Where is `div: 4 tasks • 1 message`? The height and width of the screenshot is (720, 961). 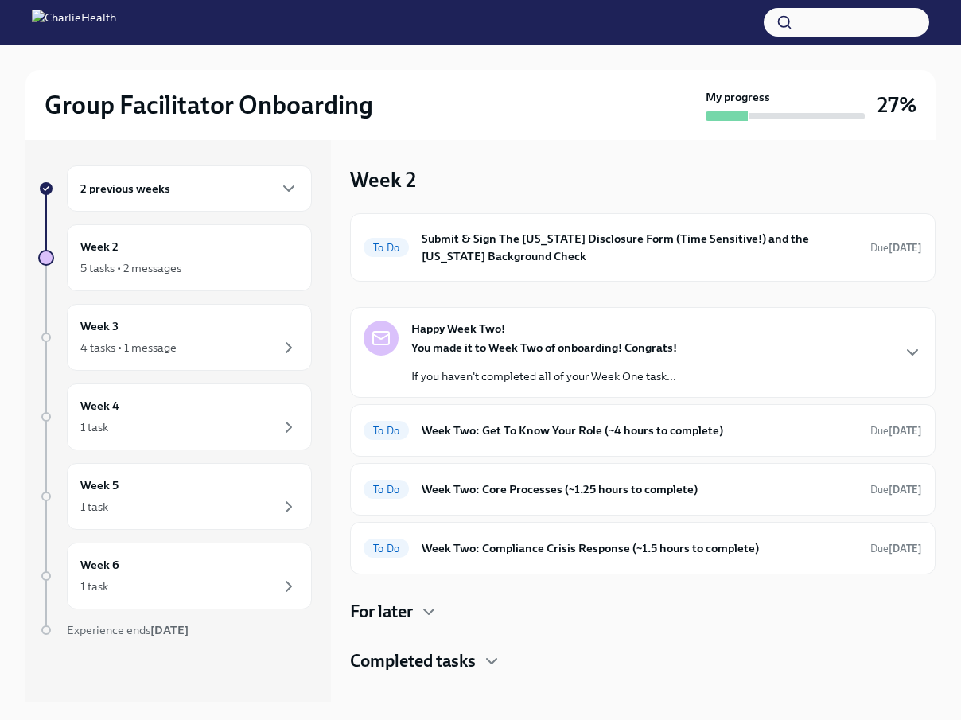 div: 4 tasks • 1 message is located at coordinates (128, 348).